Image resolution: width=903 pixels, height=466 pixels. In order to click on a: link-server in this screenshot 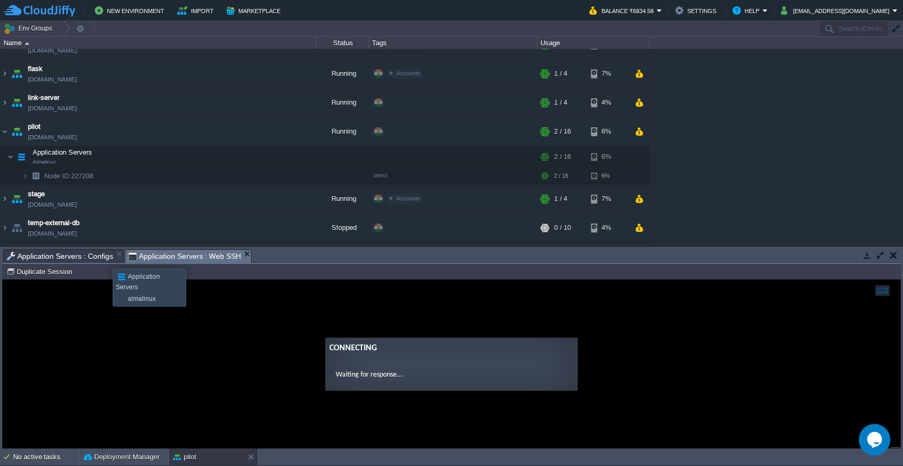, I will do `click(44, 98)`.